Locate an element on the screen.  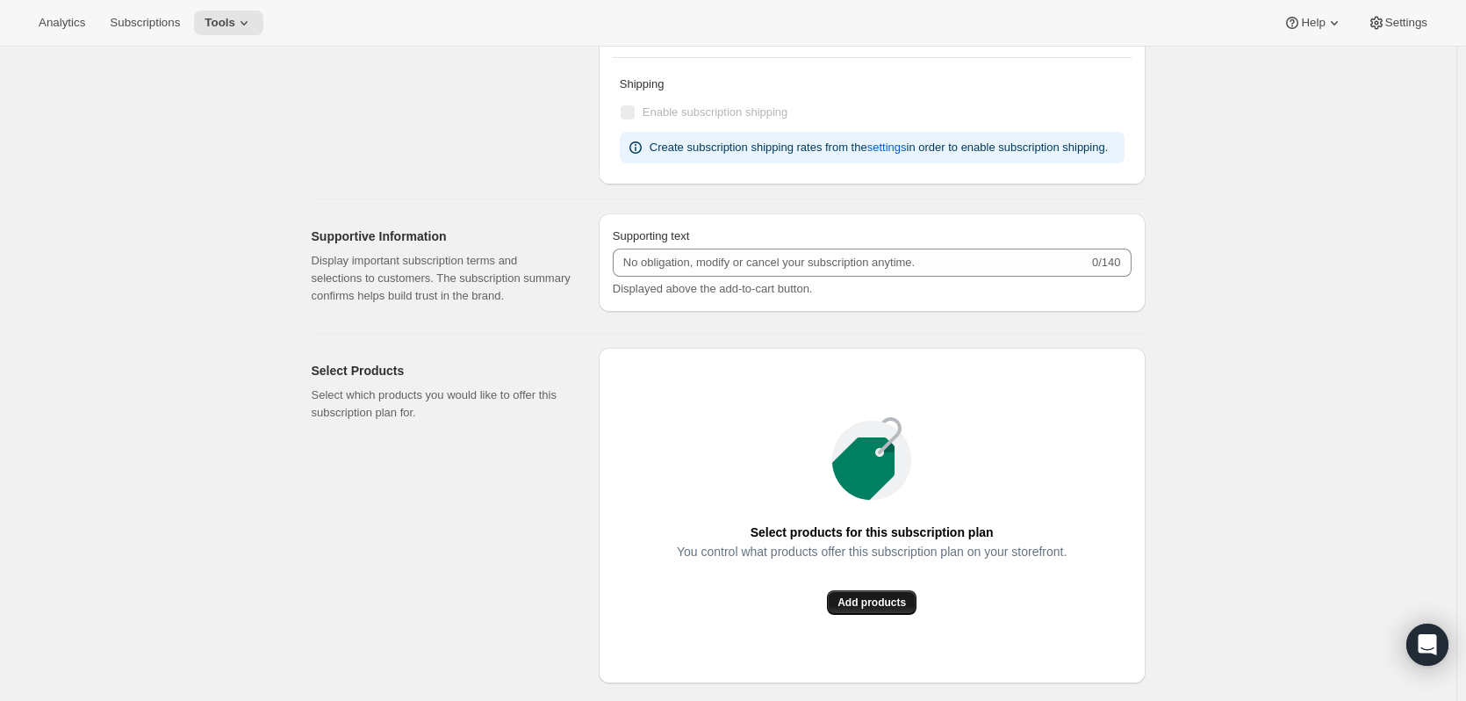
span: Tools is located at coordinates (219, 23).